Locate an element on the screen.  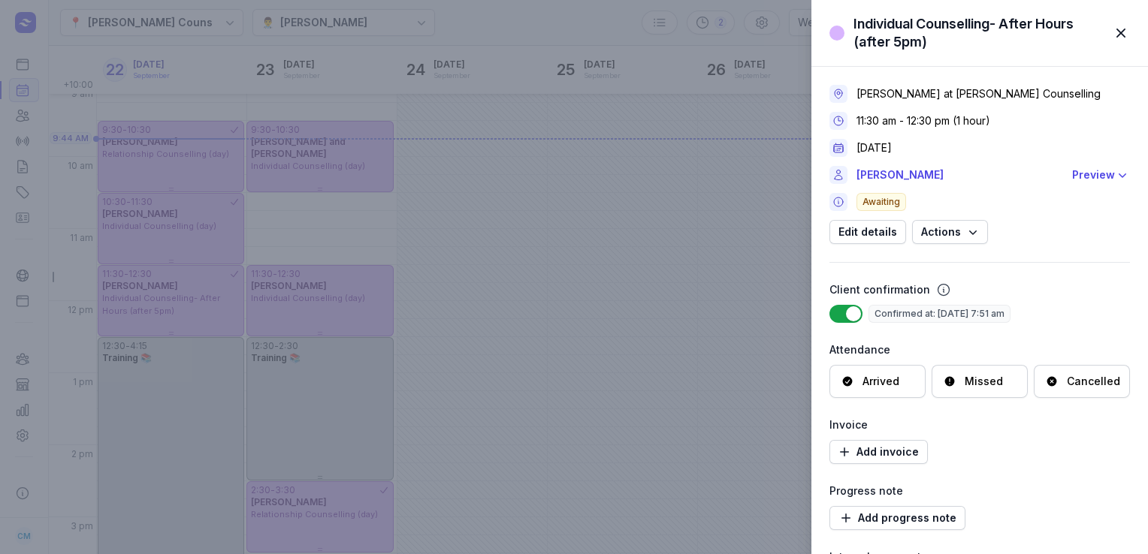
div: Individual Counselling- After Hours (after 5pm) is located at coordinates (978, 33).